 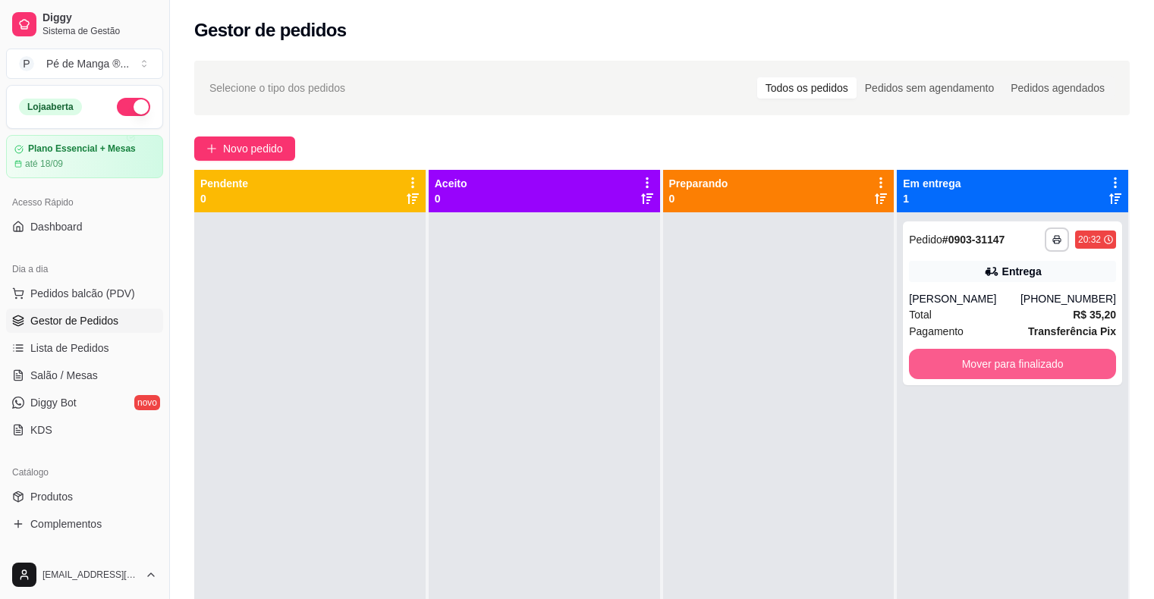 What do you see at coordinates (84, 473) in the screenshot?
I see `div: Catálogo` at bounding box center [84, 473].